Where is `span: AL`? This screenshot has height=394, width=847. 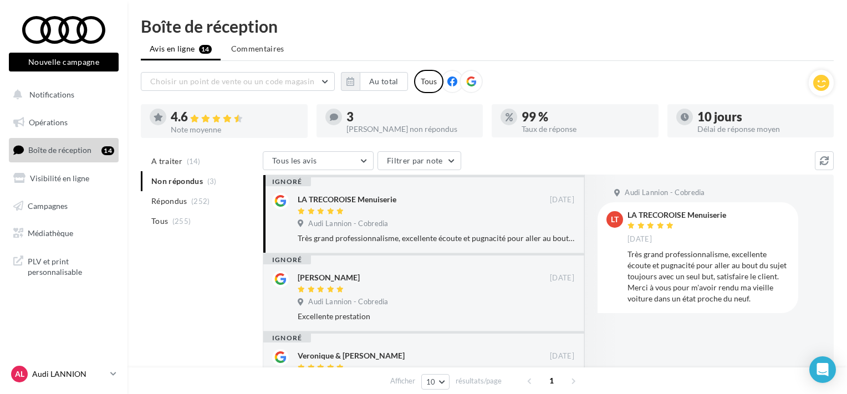
span: AL is located at coordinates (19, 374).